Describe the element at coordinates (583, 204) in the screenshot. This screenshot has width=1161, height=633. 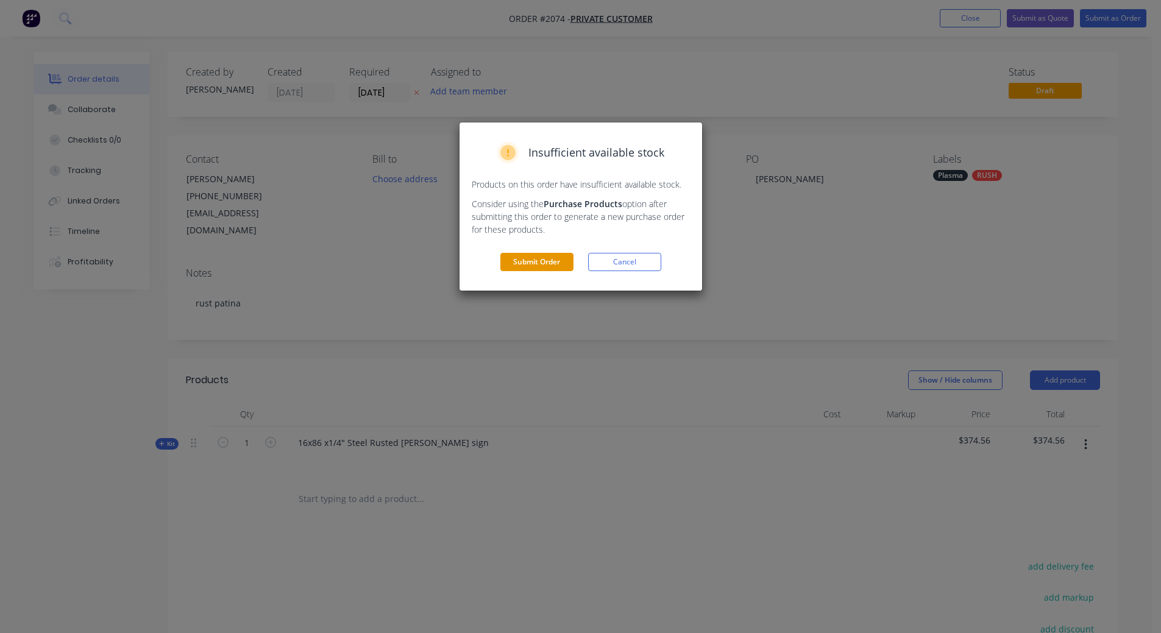
I see `strong: Purchase Products` at that location.